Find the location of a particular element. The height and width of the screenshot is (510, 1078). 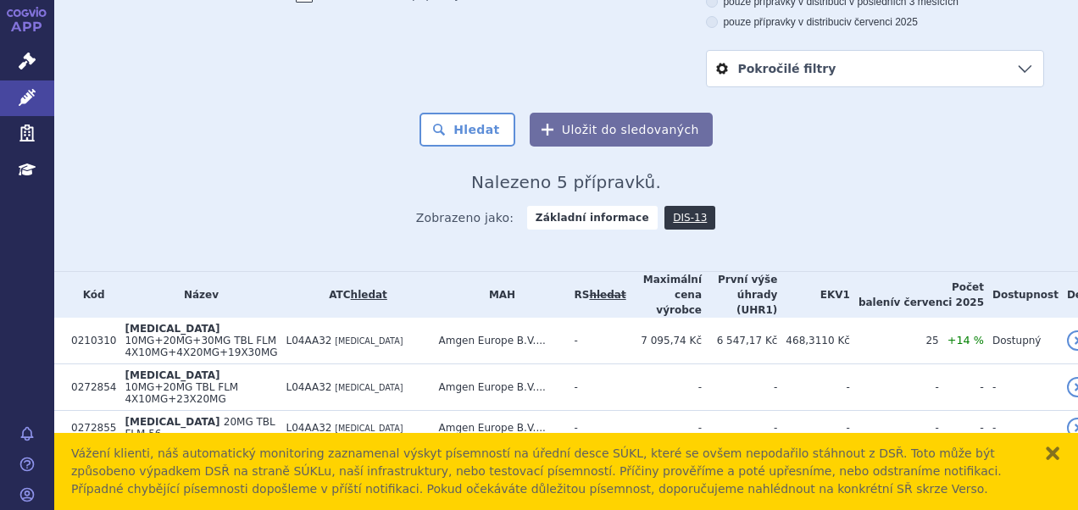

th: RS is located at coordinates (596, 295).